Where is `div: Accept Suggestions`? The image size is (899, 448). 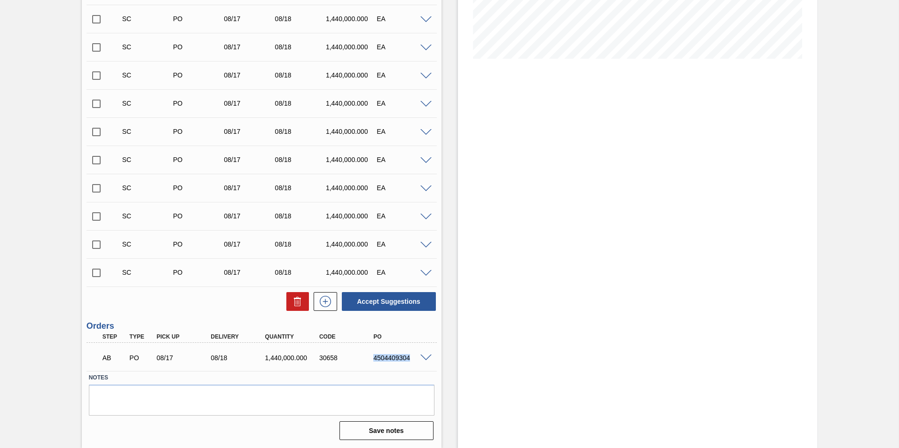 div: Accept Suggestions is located at coordinates (387, 302).